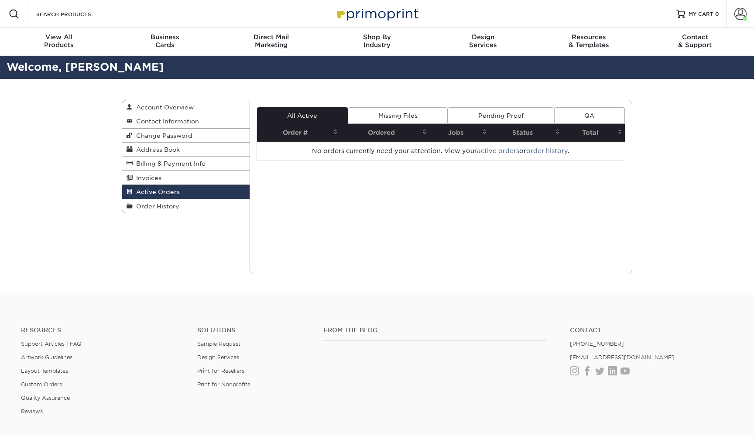 This screenshot has height=436, width=754. What do you see at coordinates (435, 330) in the screenshot?
I see `h4: From the Blog` at bounding box center [435, 330].